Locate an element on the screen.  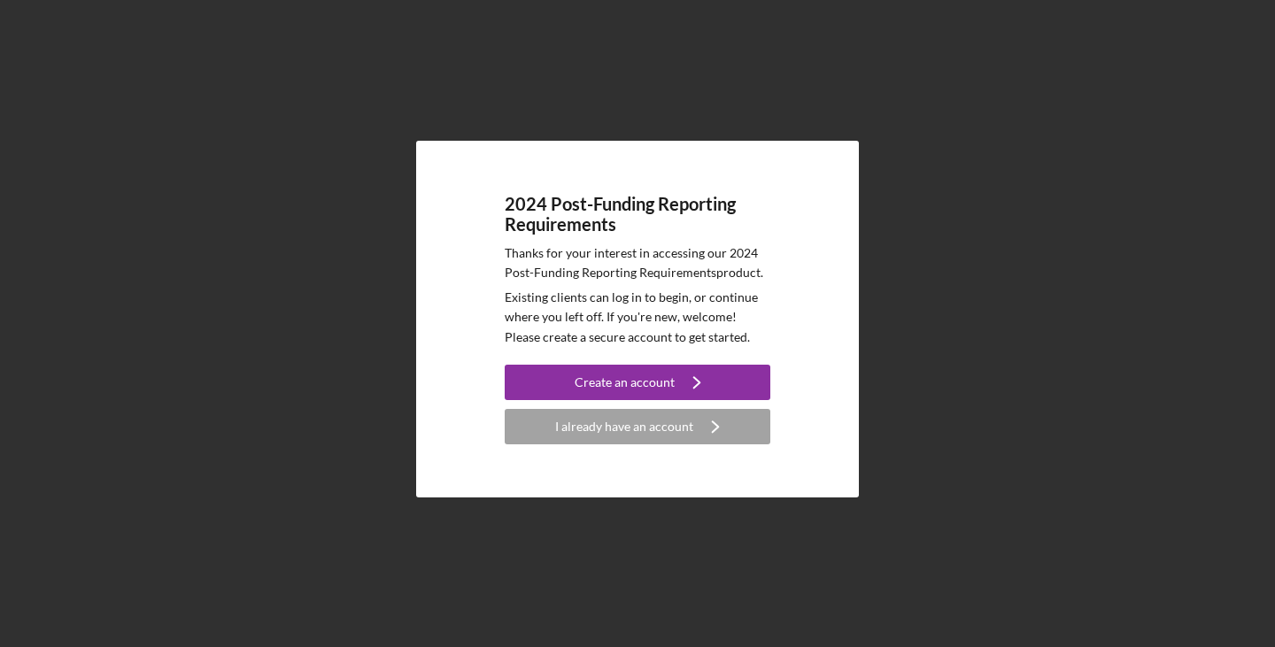
p: Thanks for your interest in accessing our 2024 Post-Funding Reporting Requirements product. is located at coordinates (637, 263).